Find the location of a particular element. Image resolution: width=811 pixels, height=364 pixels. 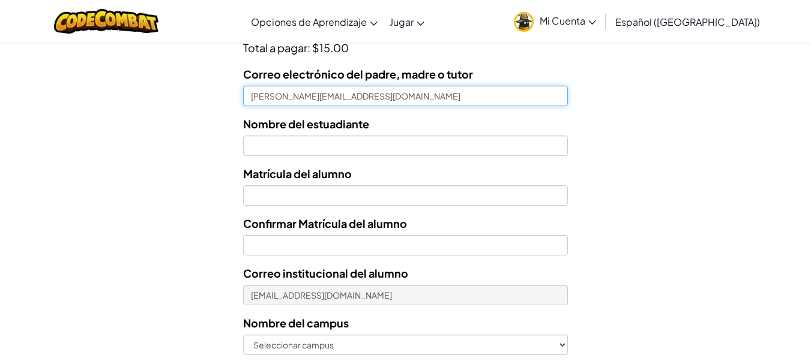

label: Confirmar Matrícula del alumno is located at coordinates (325, 223).